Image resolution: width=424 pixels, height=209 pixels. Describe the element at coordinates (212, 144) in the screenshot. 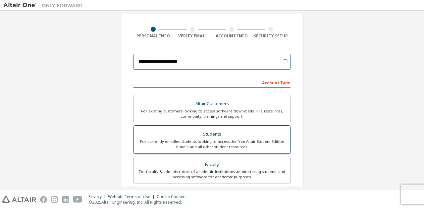

I see `div: For currently enrolled students looking to access the free Altair Student Edition bundle and all ...` at that location.